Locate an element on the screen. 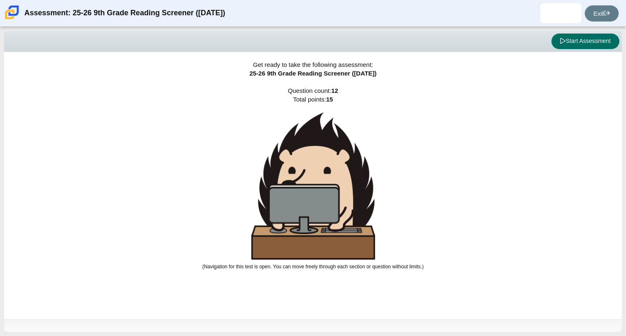 The height and width of the screenshot is (336, 626). small: (Navigation for this test is open. You can move freely through each section or question without l... is located at coordinates (313, 266).